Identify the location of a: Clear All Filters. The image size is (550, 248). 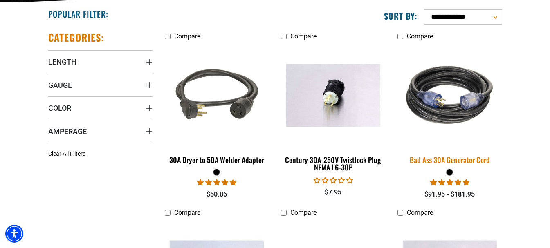
(68, 154).